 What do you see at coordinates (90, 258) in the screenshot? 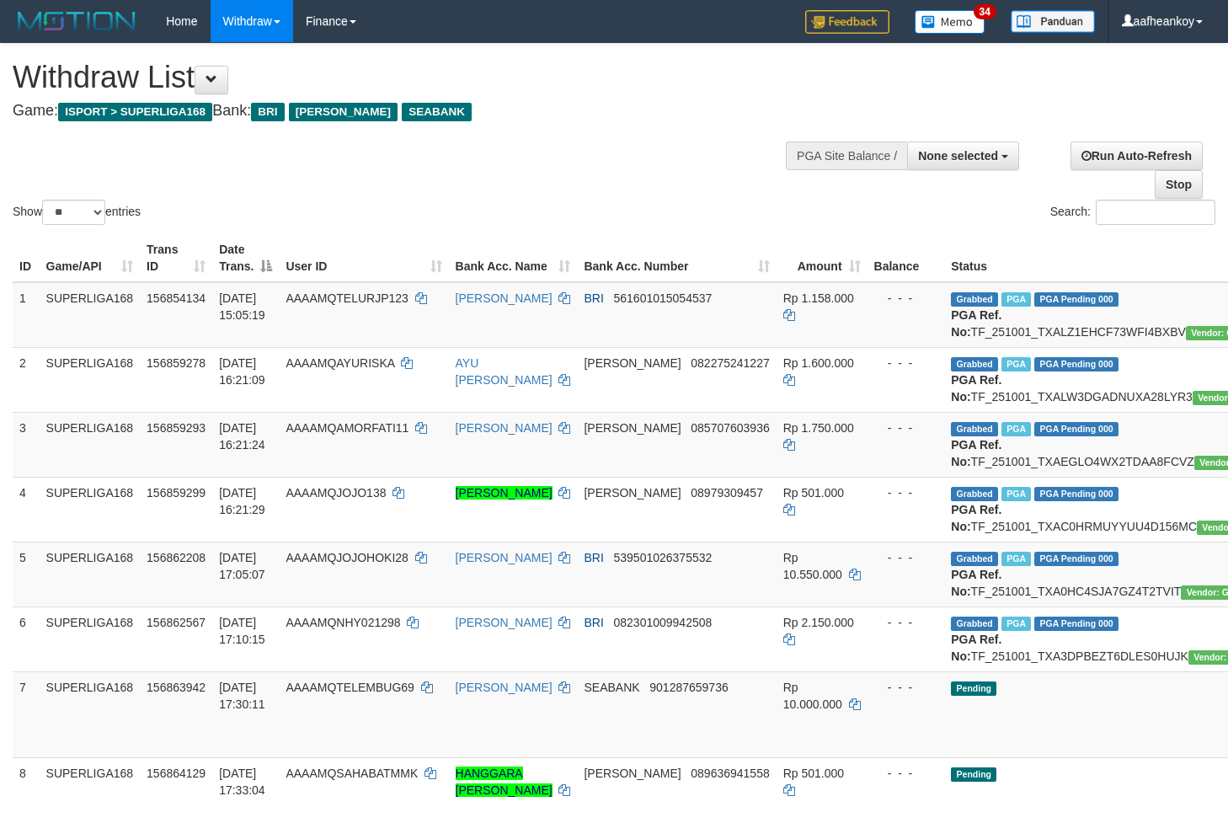
I see `th: Game/API: activate to sort column ascending` at bounding box center [90, 258].